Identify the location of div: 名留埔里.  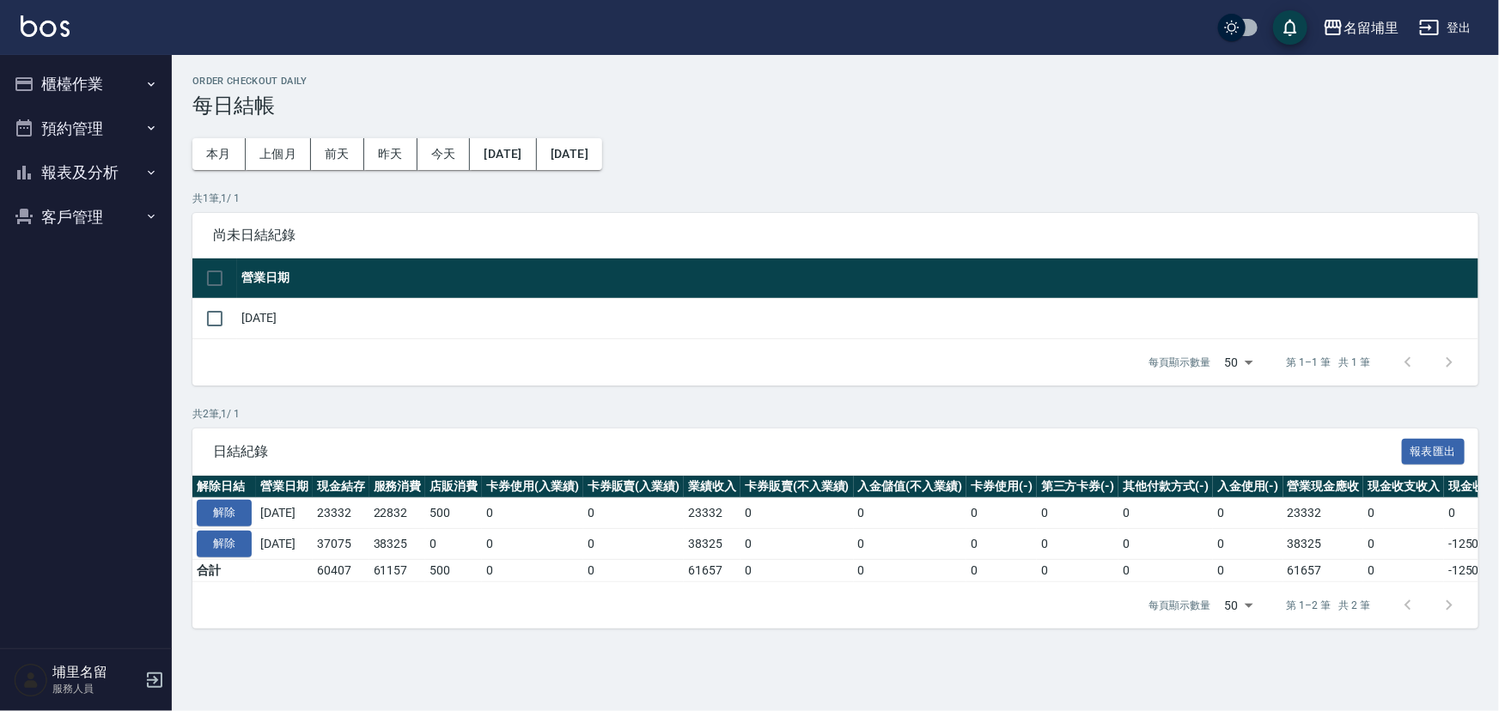
(1371, 27).